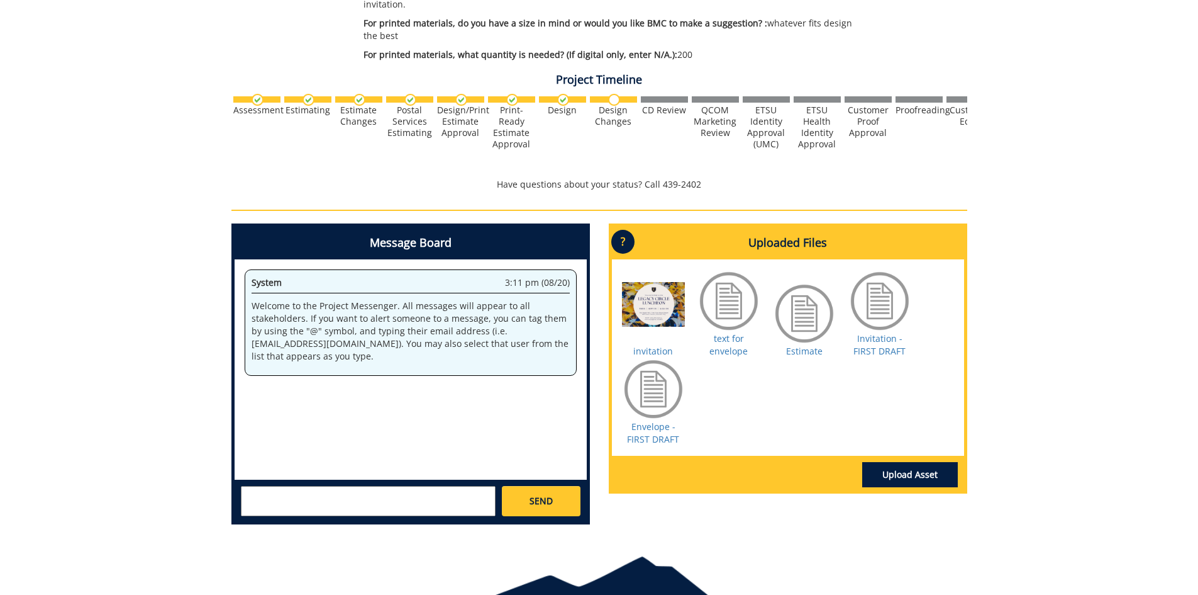  I want to click on a: Invitation - FIRST DRAFT, so click(879, 344).